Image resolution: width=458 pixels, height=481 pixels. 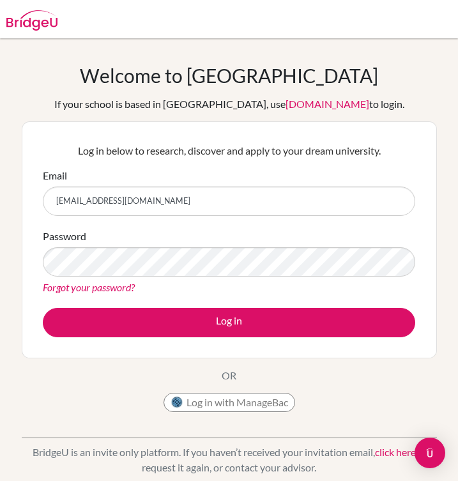 I want to click on button: Log in with ManageBac, so click(x=229, y=402).